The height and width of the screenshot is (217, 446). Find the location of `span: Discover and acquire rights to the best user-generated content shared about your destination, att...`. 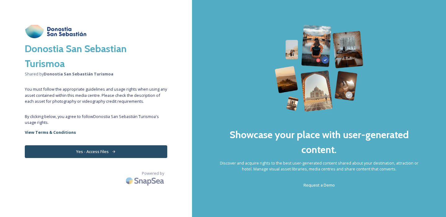

span: Discover and acquire rights to the best user-generated content shared about your destination, att... is located at coordinates (319, 166).